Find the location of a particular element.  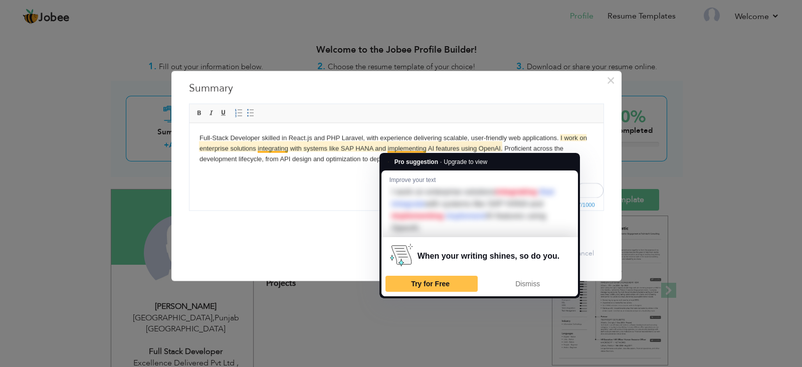

h3: Summary is located at coordinates (396, 89).